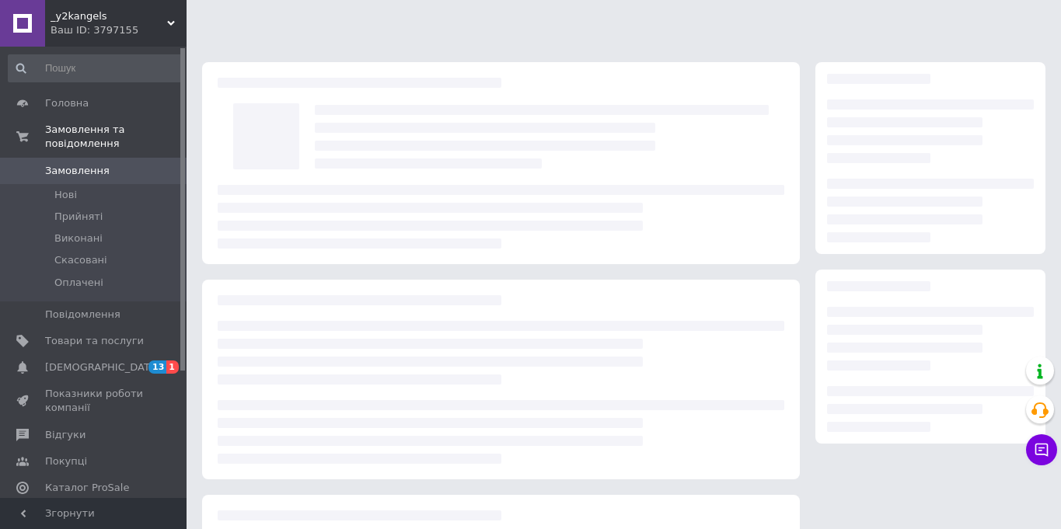  What do you see at coordinates (77, 171) in the screenshot?
I see `span: Замовлення` at bounding box center [77, 171].